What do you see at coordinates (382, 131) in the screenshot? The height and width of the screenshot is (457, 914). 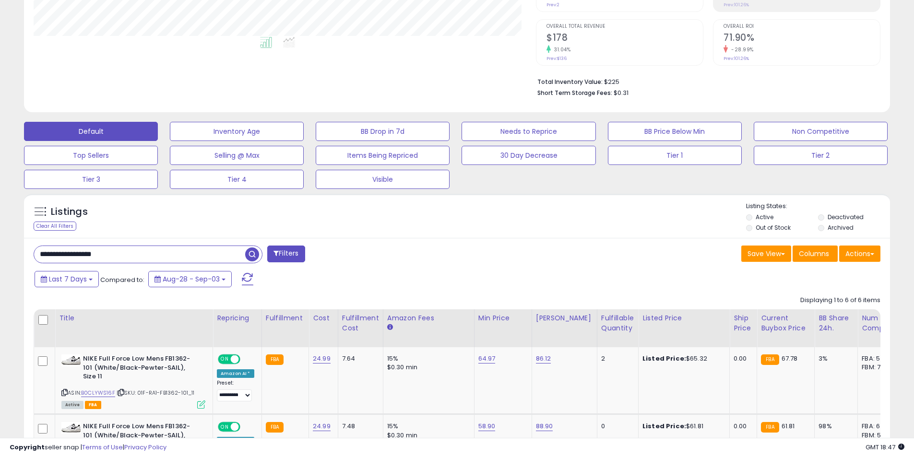 I see `button: BB Drop in 7d` at bounding box center [382, 131].